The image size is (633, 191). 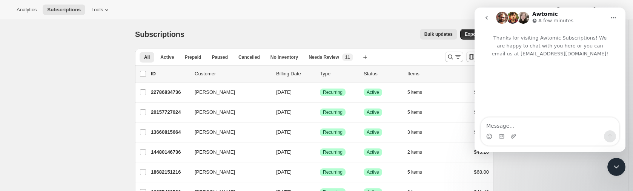 What do you see at coordinates (382, 74) in the screenshot?
I see `p: Status` at bounding box center [382, 74].